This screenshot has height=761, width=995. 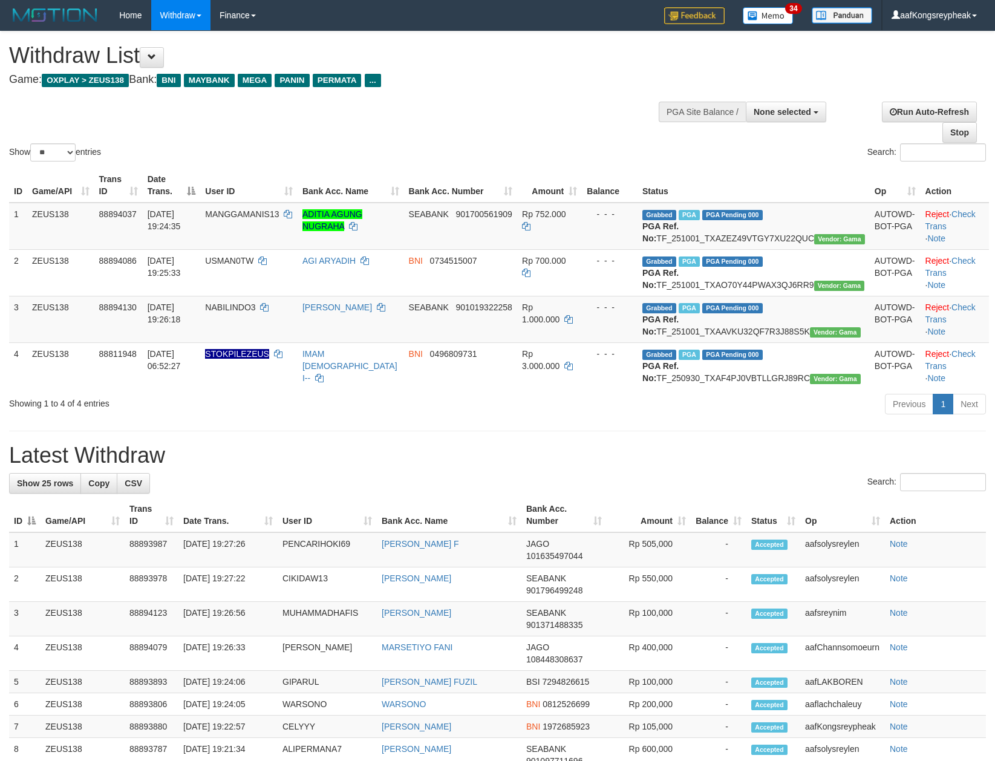 I want to click on span: Copy 108448308637 to clipboard, so click(x=554, y=659).